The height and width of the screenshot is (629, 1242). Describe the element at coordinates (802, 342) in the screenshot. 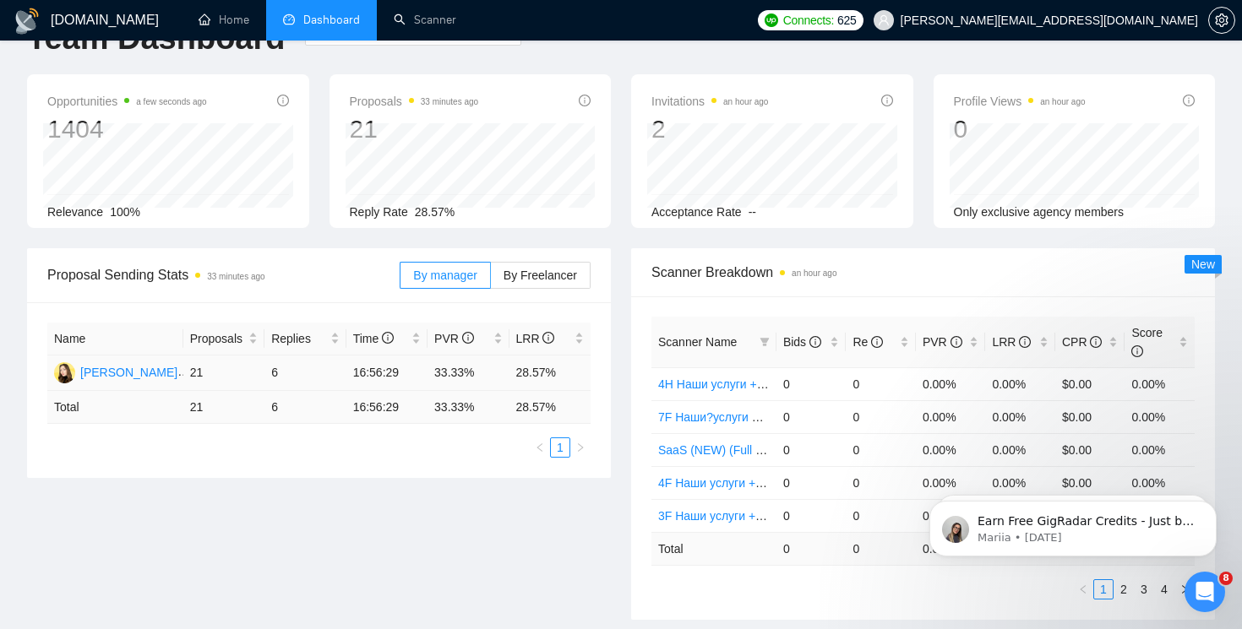

I see `span: Bids` at that location.